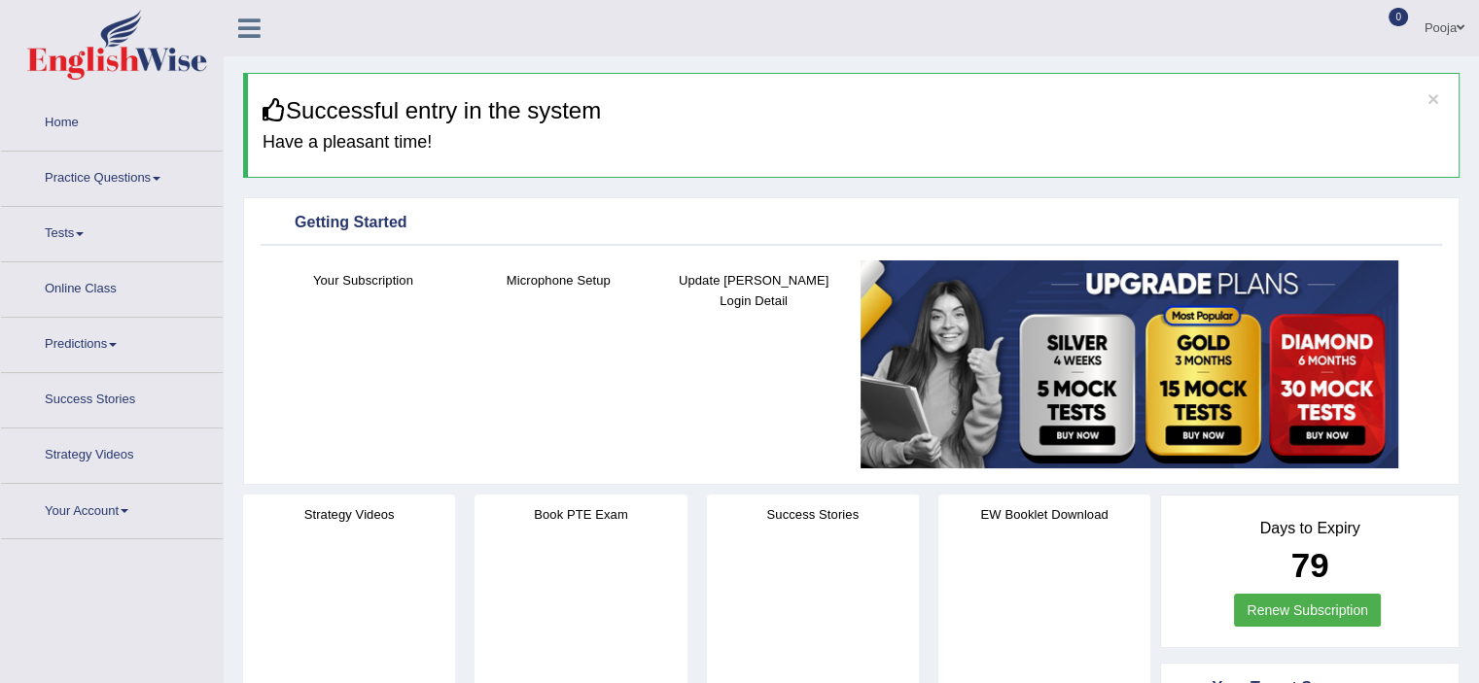 Image resolution: width=1479 pixels, height=683 pixels. Describe the element at coordinates (112, 342) in the screenshot. I see `a: Predictions` at that location.